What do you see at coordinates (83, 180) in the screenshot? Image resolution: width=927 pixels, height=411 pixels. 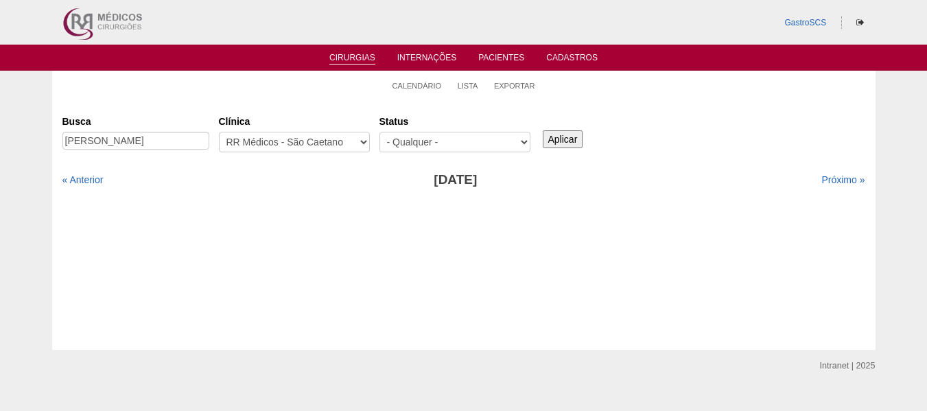 I see `a: « Anterior` at bounding box center [83, 180].